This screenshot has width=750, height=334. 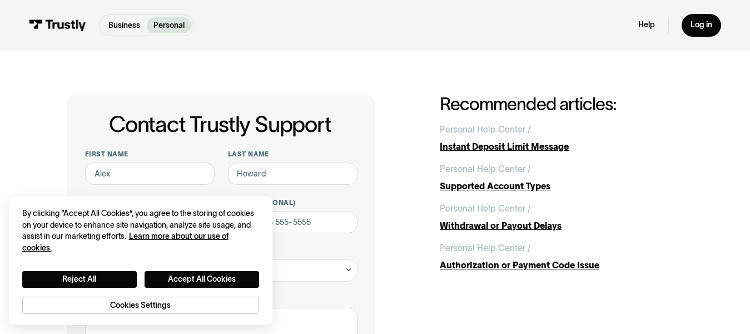 I want to click on p: Personal, so click(x=169, y=25).